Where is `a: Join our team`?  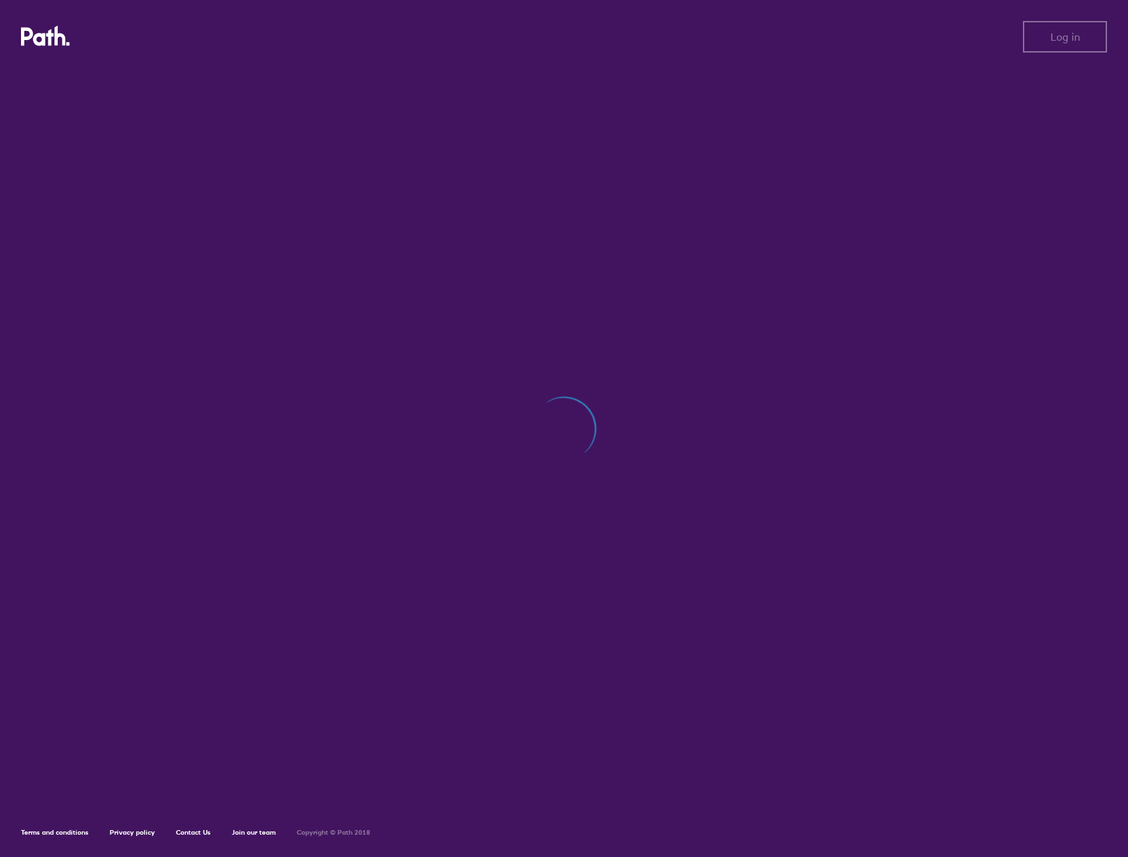 a: Join our team is located at coordinates (253, 832).